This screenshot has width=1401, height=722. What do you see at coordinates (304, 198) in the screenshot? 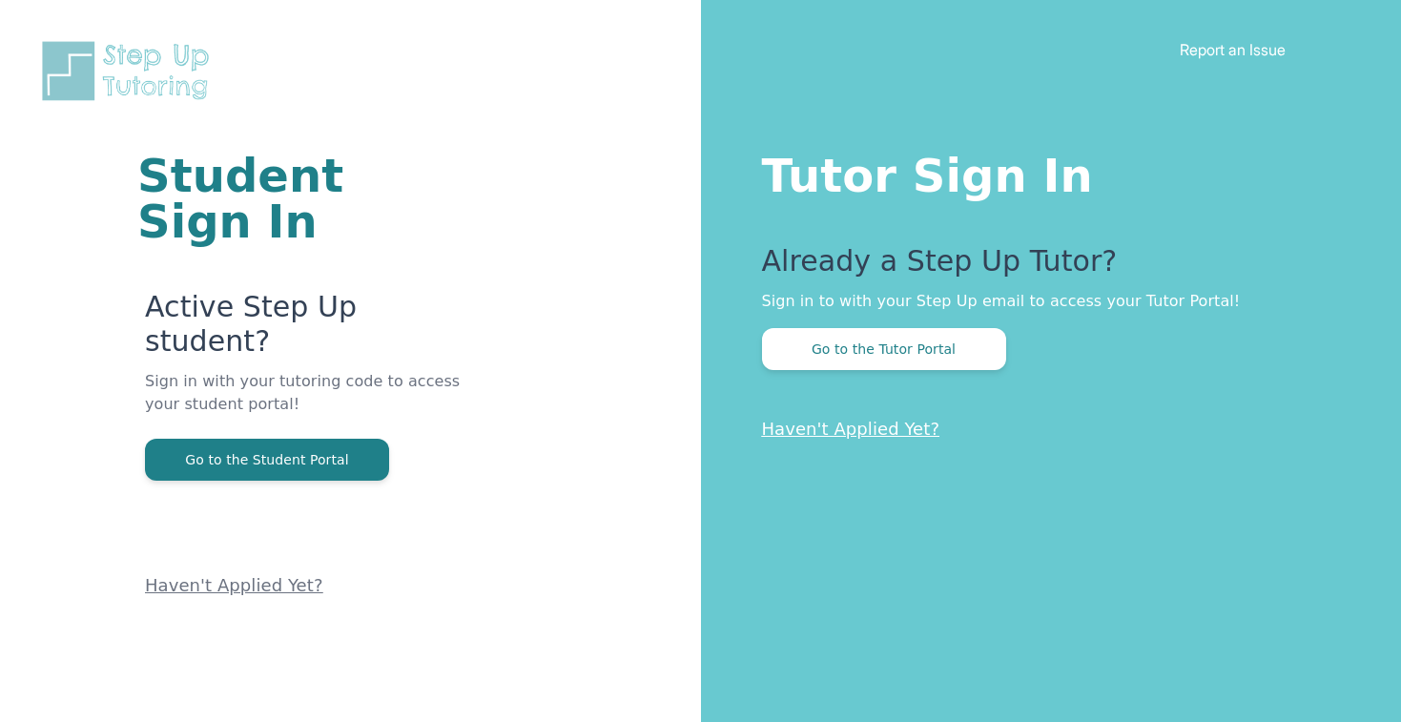
I see `h1: Student Sign In` at bounding box center [304, 198].